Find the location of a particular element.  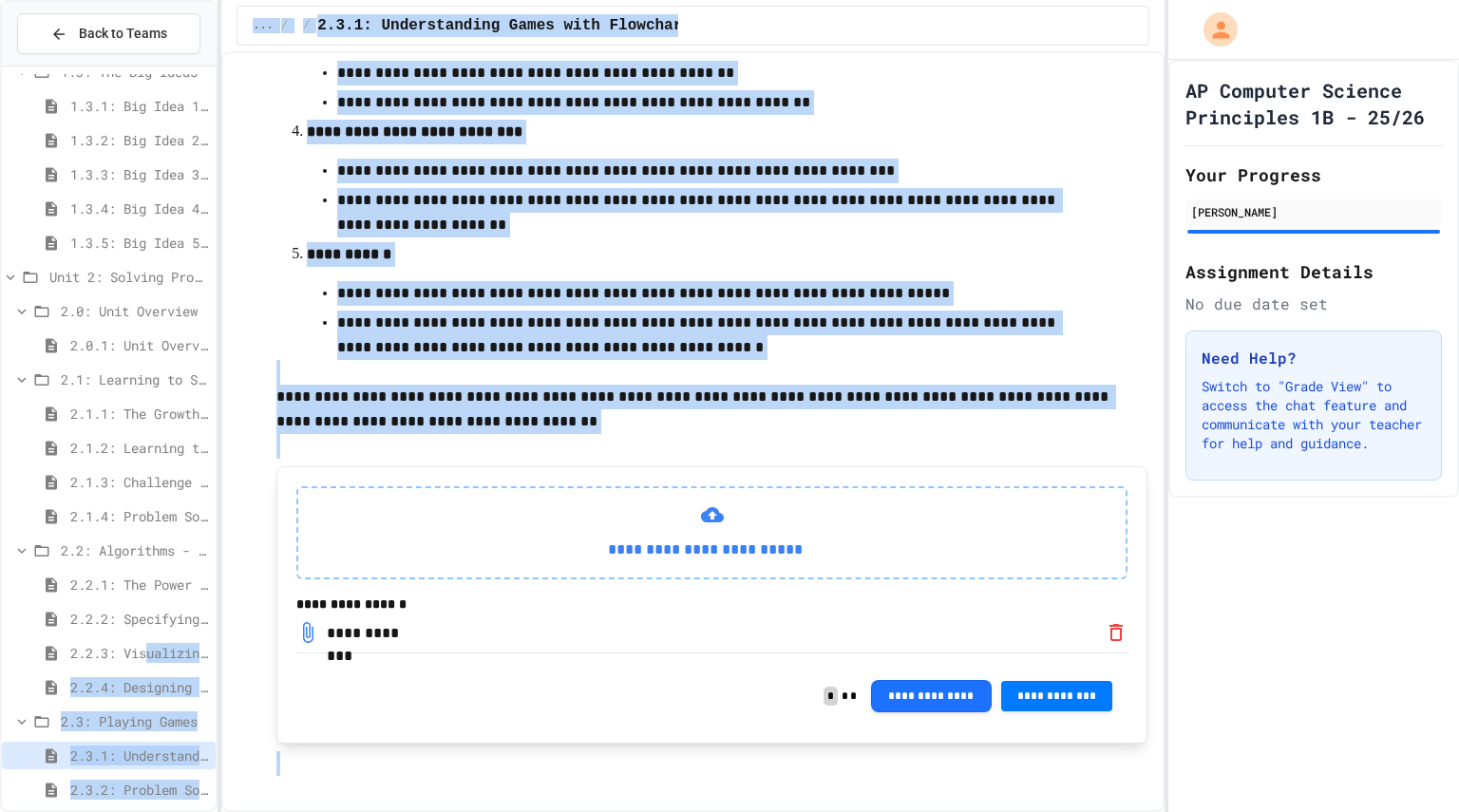

p: Switch to "Grade View" to access the chat feature and communicate with your teacher for help and ... is located at coordinates (1314, 415).